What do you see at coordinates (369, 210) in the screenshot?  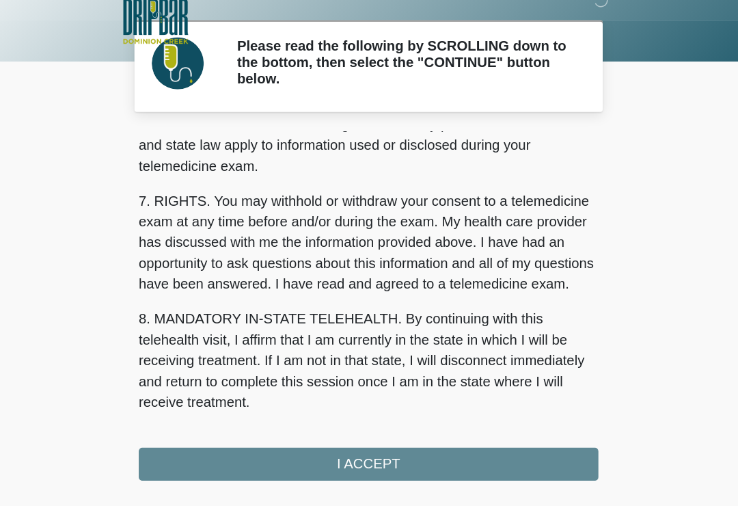 I see `p: 7. RIGHTS. You may withhold or withdraw your consent to a telemedicine exam at any time before an...` at bounding box center [369, 210].